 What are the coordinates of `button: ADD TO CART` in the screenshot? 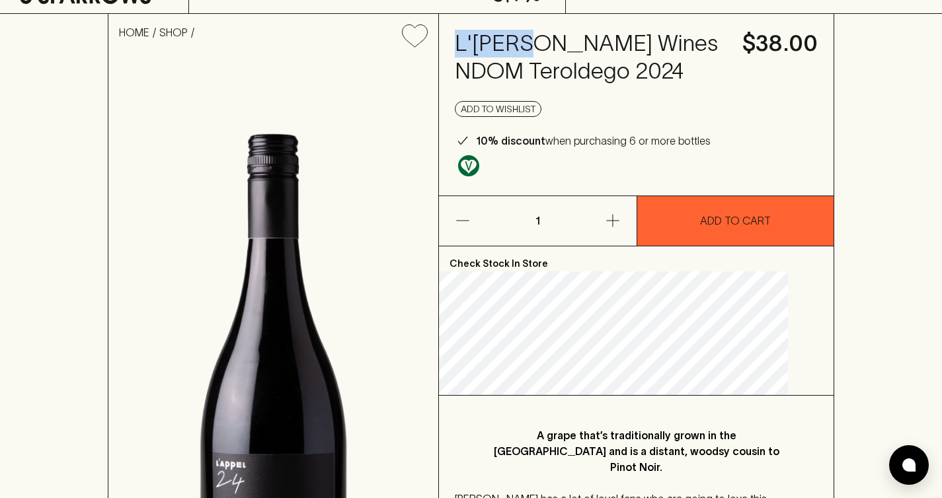 It's located at (735, 221).